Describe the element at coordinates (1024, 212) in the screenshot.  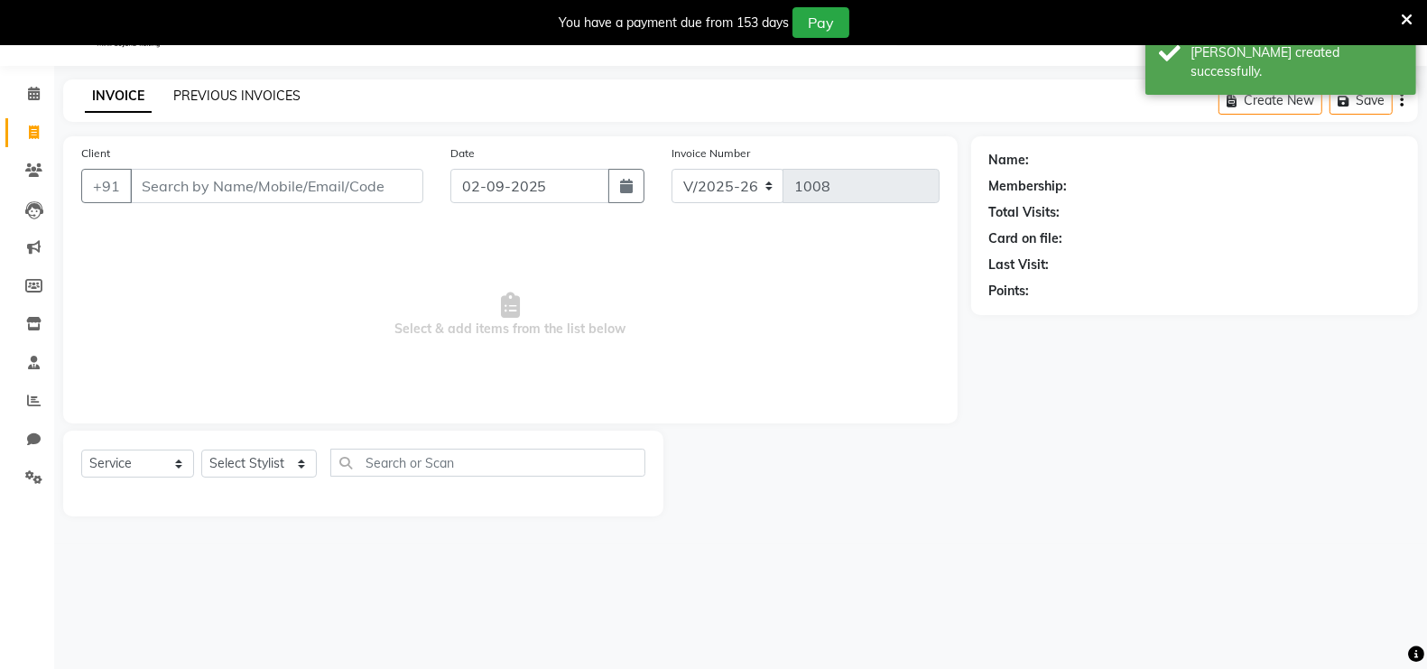
I see `div: Total Visits:` at that location.